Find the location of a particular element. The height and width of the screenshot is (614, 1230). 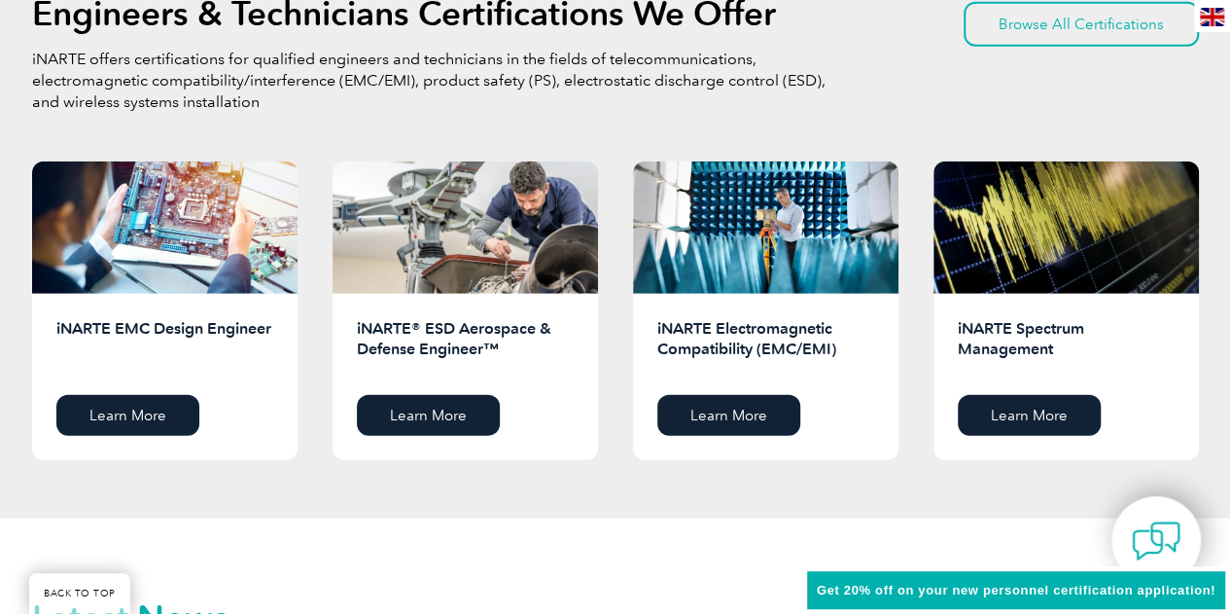

h2: iNARTE Spectrum Management is located at coordinates (1066, 349).